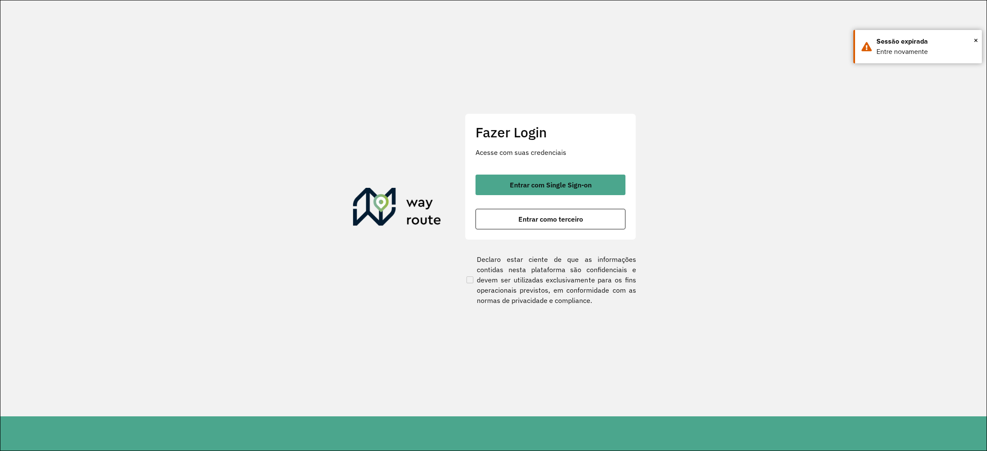 The image size is (987, 451). What do you see at coordinates (550, 152) in the screenshot?
I see `p: Acesse com suas credenciais` at bounding box center [550, 152].